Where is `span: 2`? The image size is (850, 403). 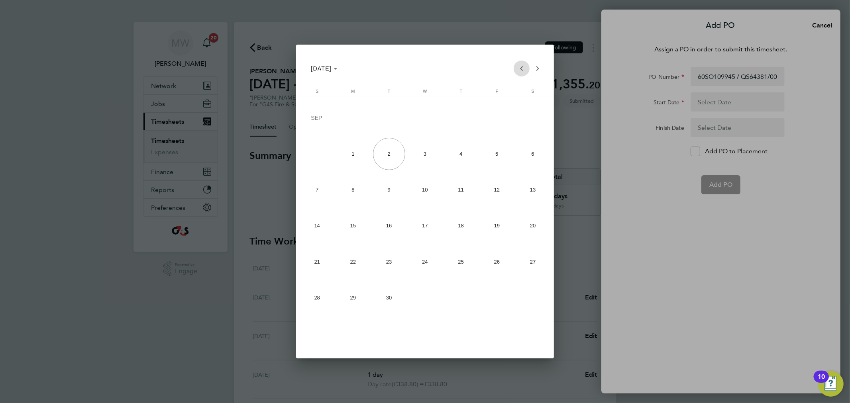 span: 2 is located at coordinates (389, 154).